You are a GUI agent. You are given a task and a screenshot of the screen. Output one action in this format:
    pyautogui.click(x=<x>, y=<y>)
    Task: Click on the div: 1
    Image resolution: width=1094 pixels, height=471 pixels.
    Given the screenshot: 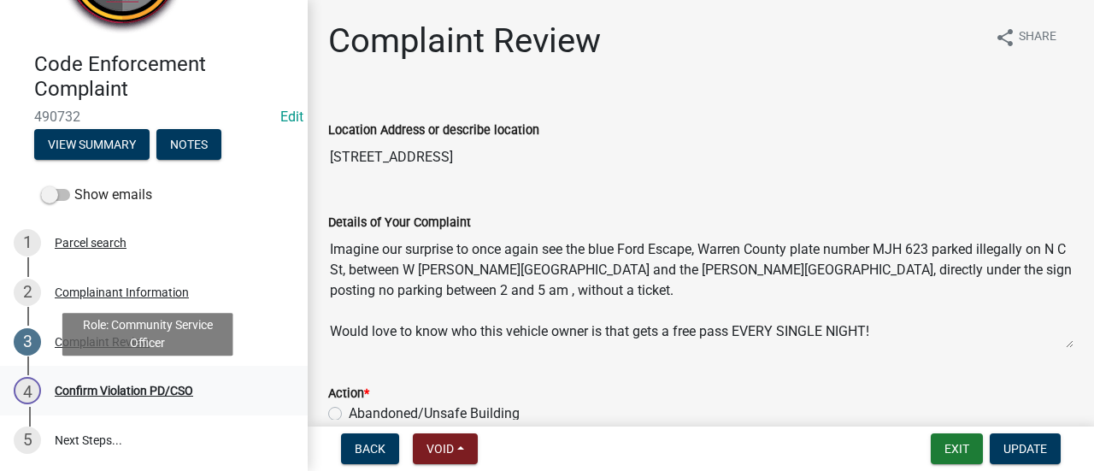 What is the action you would take?
    pyautogui.click(x=27, y=243)
    